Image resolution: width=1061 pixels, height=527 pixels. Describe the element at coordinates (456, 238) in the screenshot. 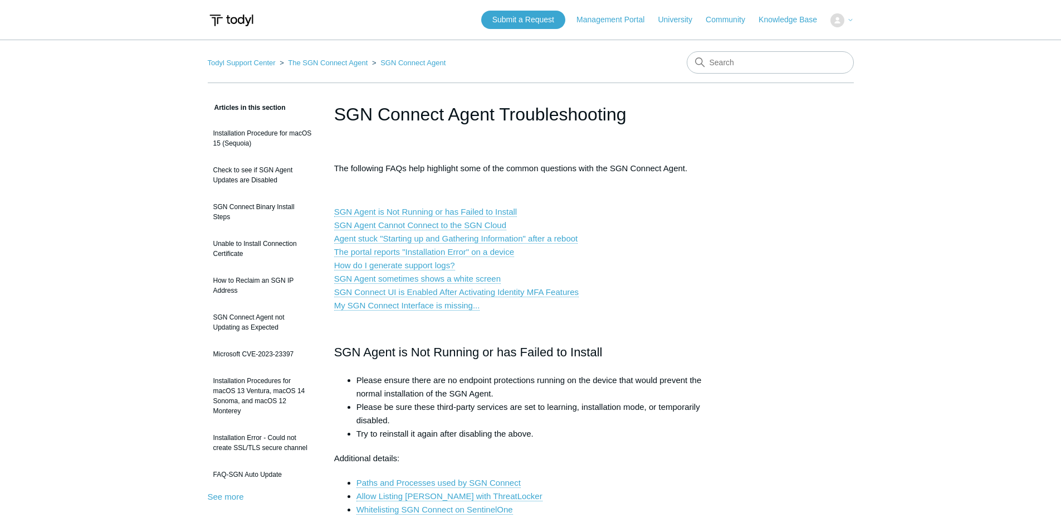

I see `a: Agent stuck "Starting up and Gathering Information" after a reboot` at that location.